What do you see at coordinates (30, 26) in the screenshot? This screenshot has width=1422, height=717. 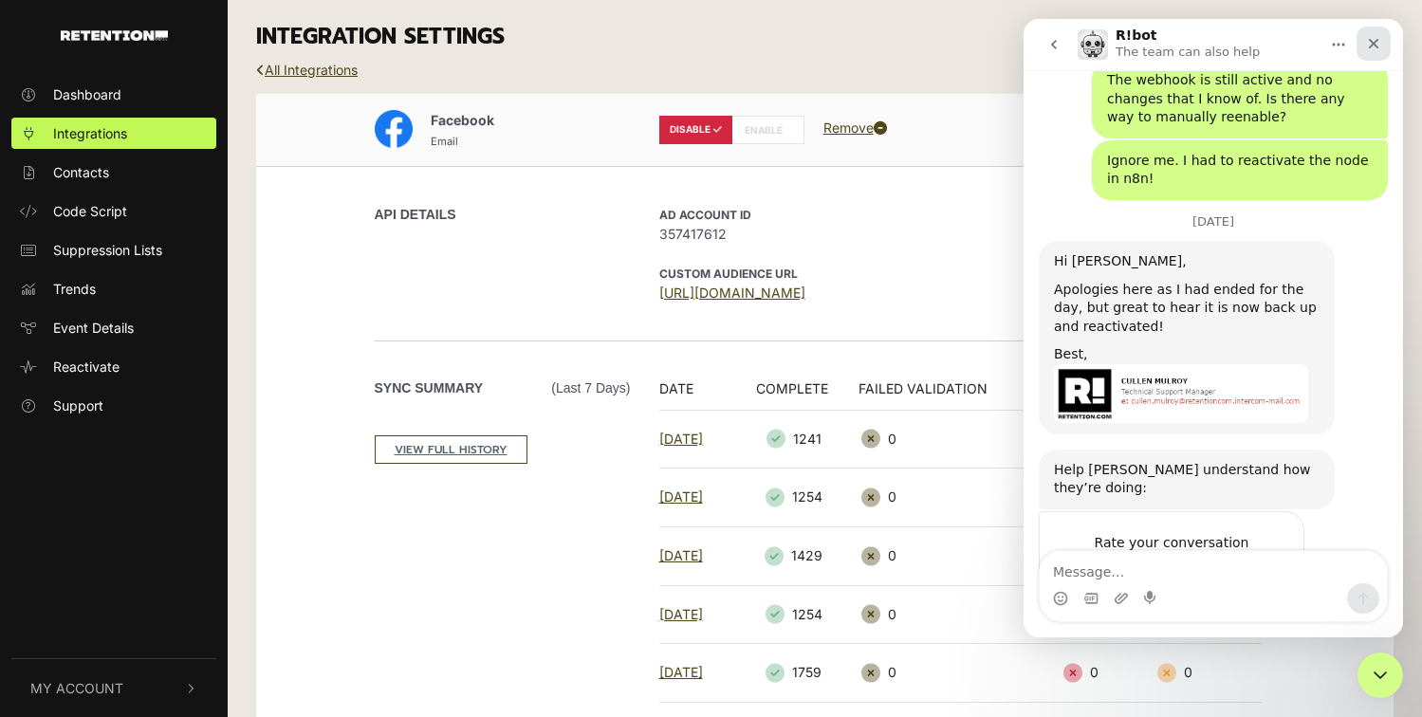 I see `button: go back` at bounding box center [30, 26].